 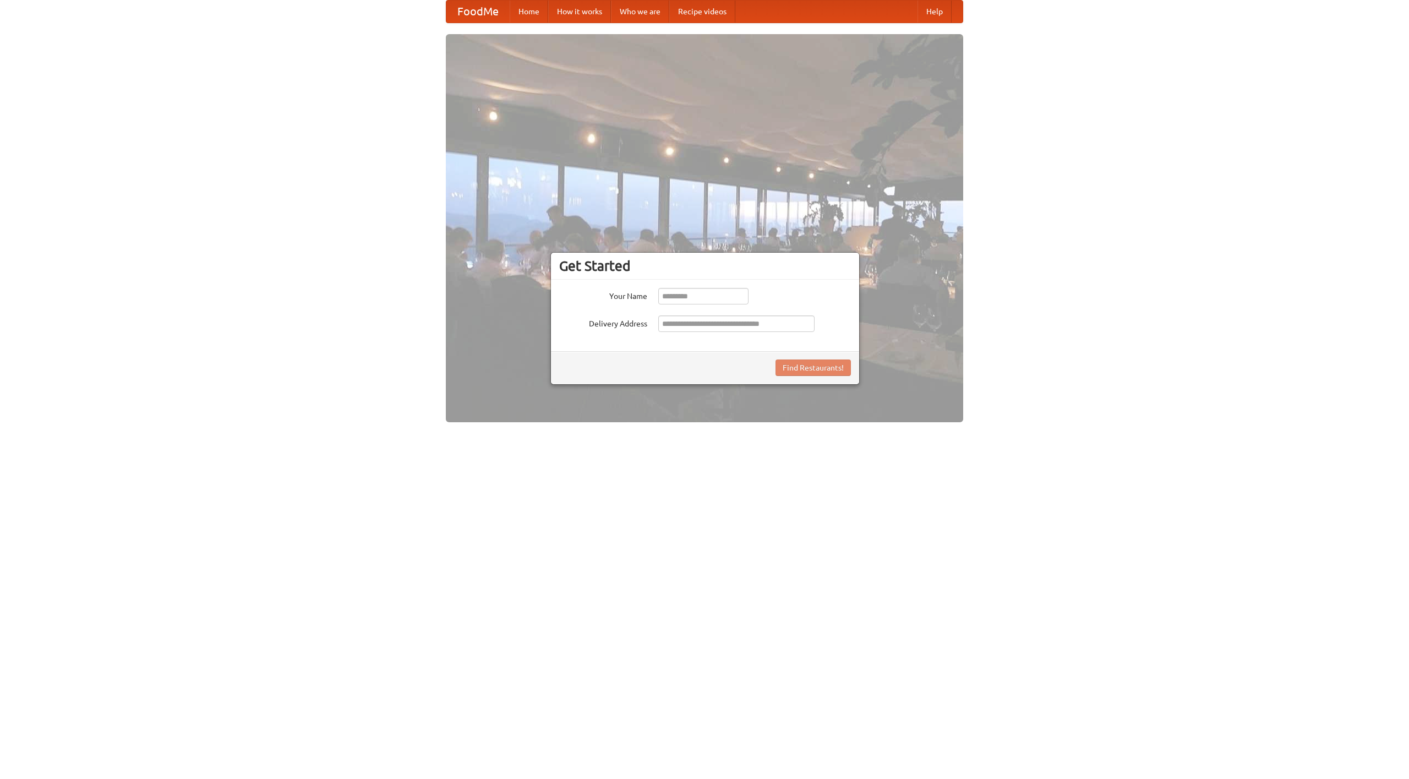 I want to click on a: Help, so click(x=935, y=12).